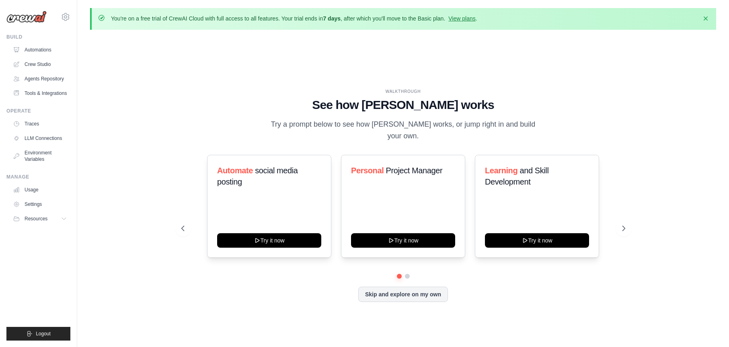  Describe the element at coordinates (40, 124) in the screenshot. I see `a: Traces` at that location.